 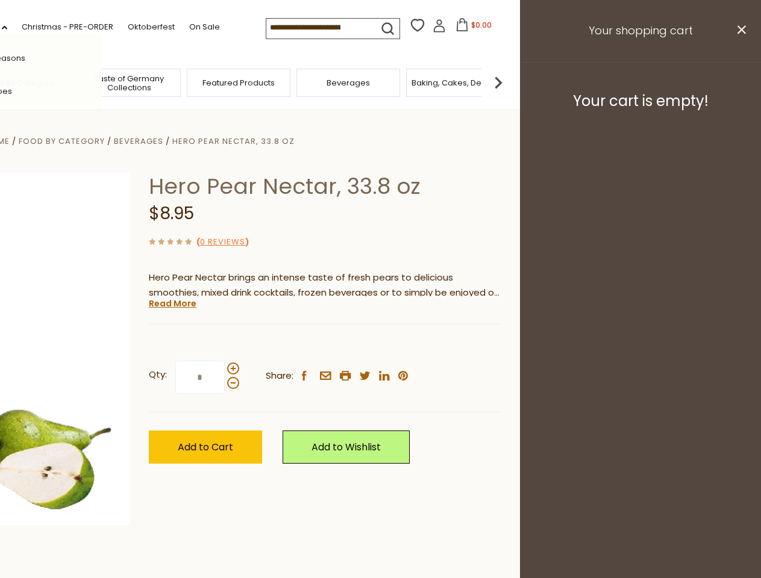 I want to click on a: Featured Products, so click(x=239, y=83).